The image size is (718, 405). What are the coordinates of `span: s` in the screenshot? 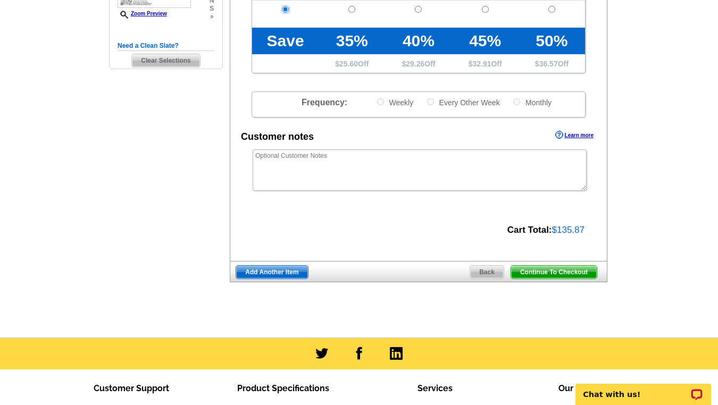 It's located at (212, 9).